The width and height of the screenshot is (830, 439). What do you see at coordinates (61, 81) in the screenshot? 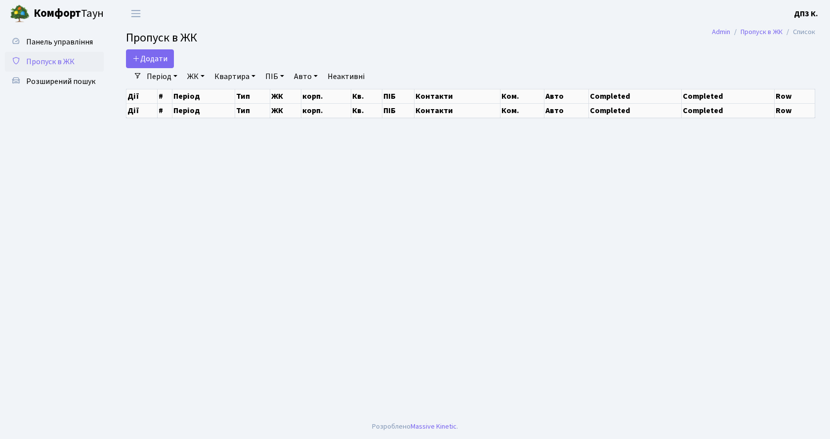
I see `span: Розширений пошук` at bounding box center [61, 81].